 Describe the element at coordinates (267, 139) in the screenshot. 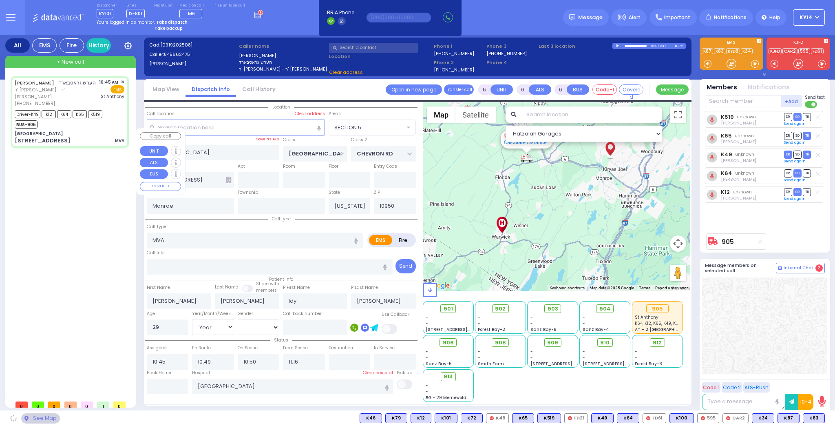

I see `label: Save as POI` at that location.